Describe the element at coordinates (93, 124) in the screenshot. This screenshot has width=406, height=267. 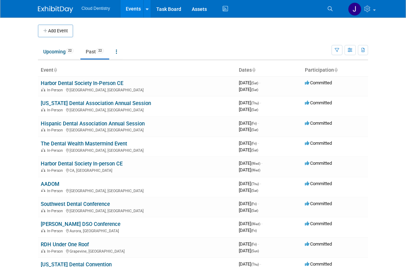
I see `a: Hispanic Dental Association Annual Session` at that location.